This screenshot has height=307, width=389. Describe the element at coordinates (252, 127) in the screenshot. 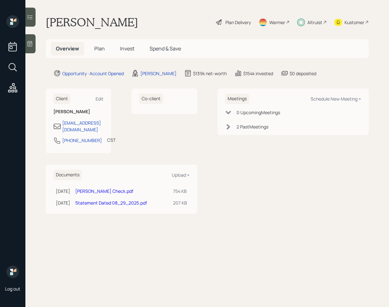

I see `div: 2 Past Meeting s` at that location.